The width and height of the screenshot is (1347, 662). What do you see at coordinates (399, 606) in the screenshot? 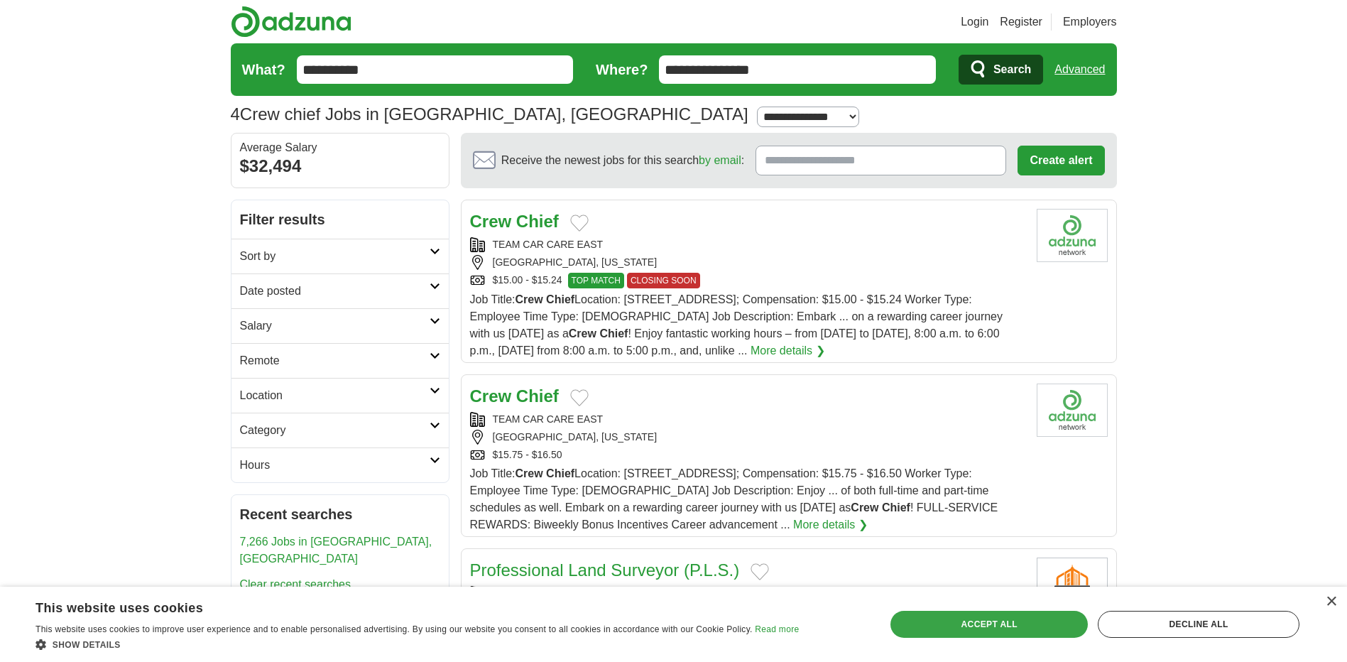
I see `div: This website uses cookies` at bounding box center [399, 606].